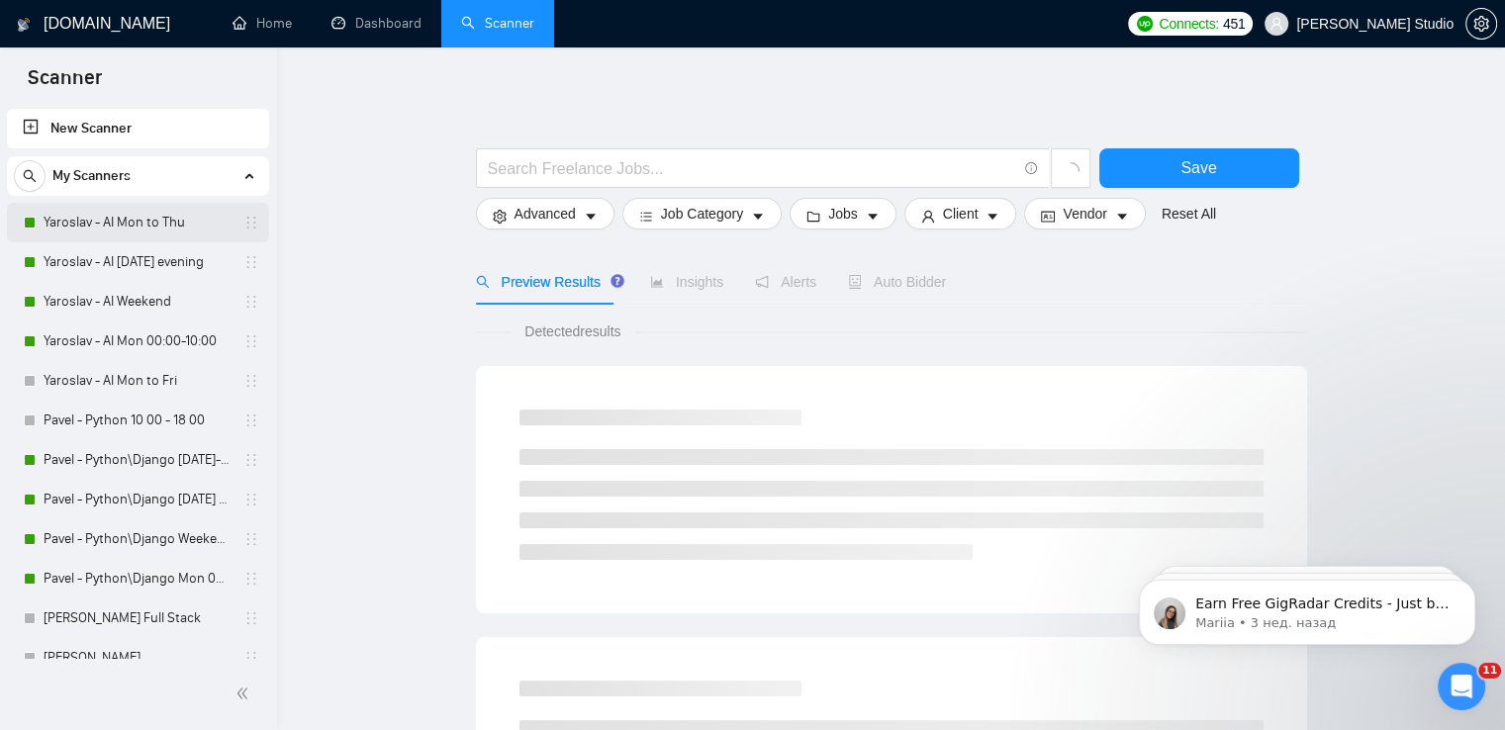 The height and width of the screenshot is (730, 1505). I want to click on span: Jobs, so click(843, 214).